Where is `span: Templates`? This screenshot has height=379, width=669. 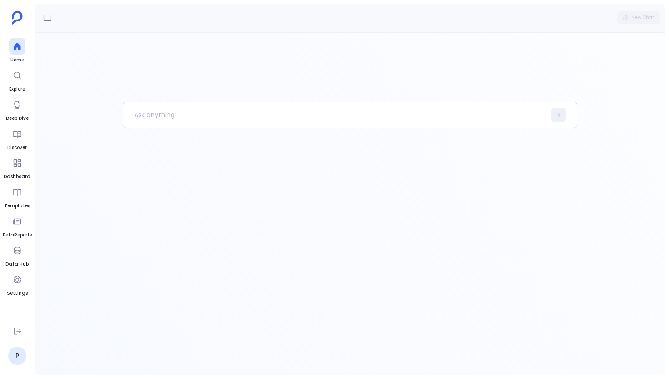 span: Templates is located at coordinates (17, 206).